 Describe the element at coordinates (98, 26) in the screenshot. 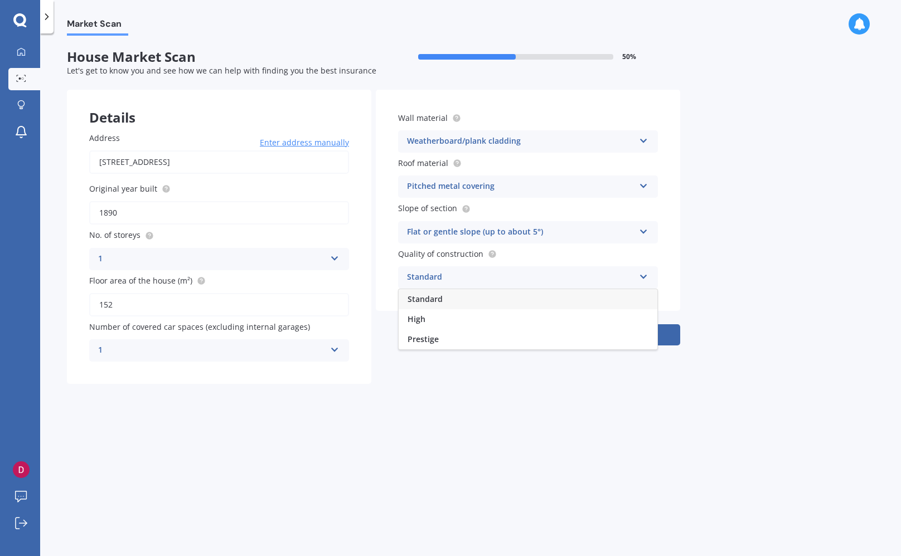

I see `span: Market Scan` at that location.